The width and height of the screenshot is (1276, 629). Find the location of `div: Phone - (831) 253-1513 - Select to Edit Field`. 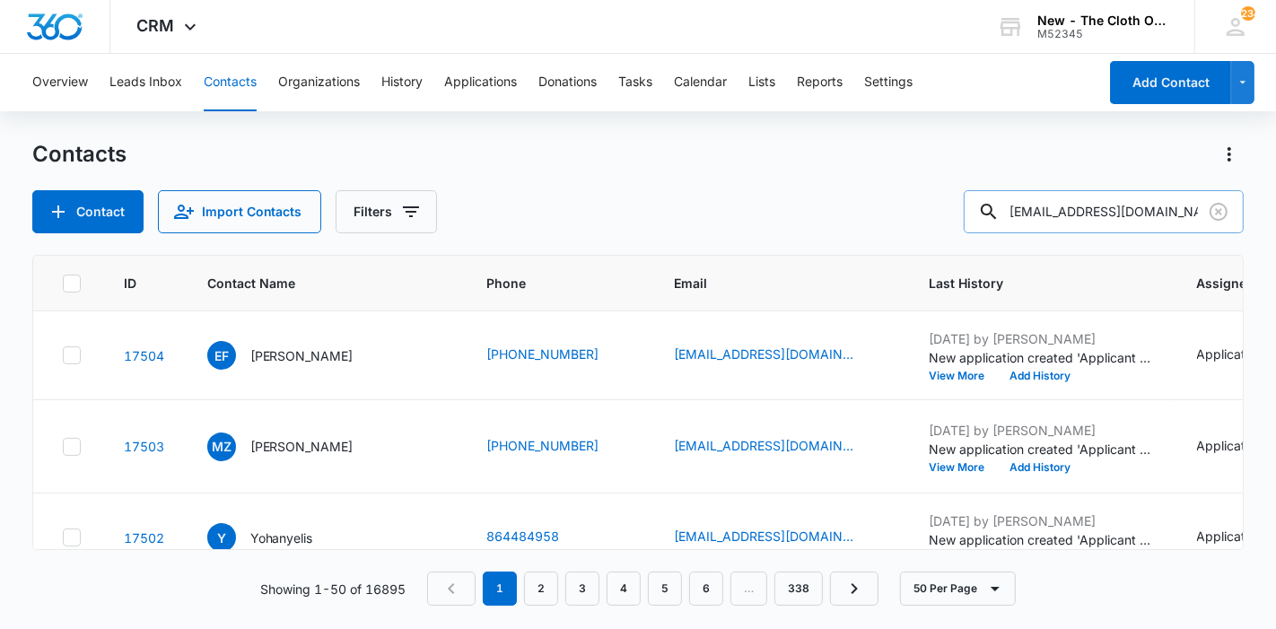

div: Phone - (831) 253-1513 - Select to Edit Field is located at coordinates (559, 355).